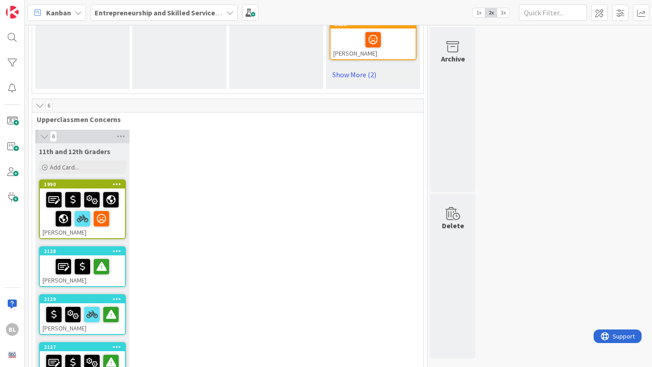 This screenshot has width=652, height=367. What do you see at coordinates (373, 75) in the screenshot?
I see `a: Show More (2)` at bounding box center [373, 75].